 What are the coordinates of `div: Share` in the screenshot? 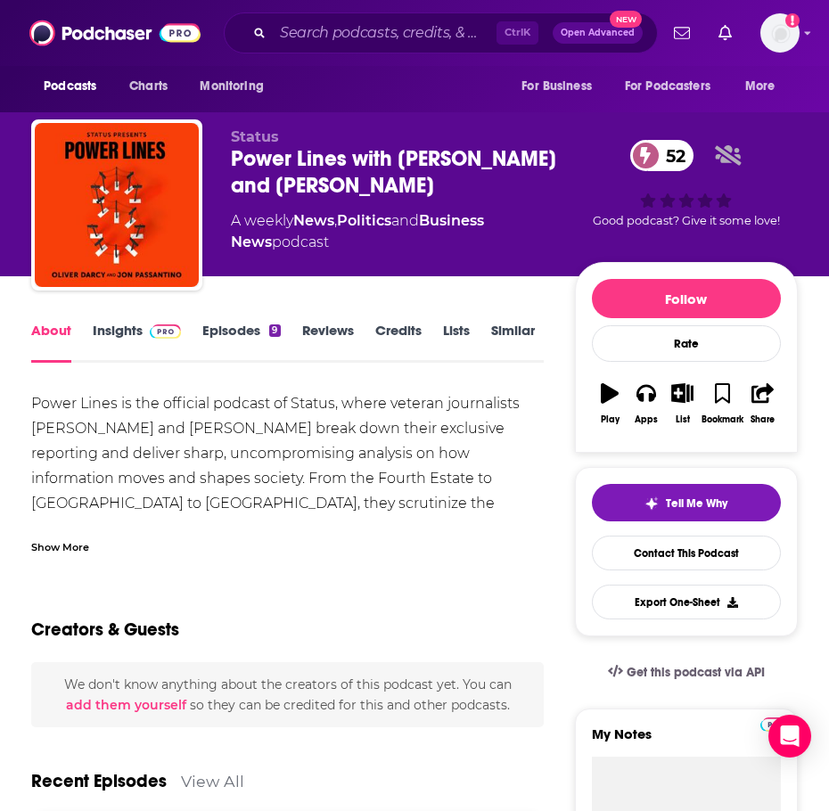 It's located at (762, 420).